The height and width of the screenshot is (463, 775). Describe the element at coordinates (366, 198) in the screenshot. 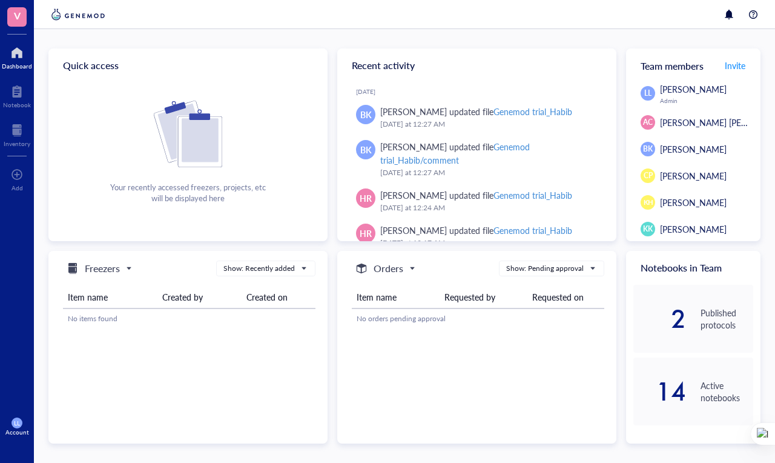

I see `span: HR` at that location.